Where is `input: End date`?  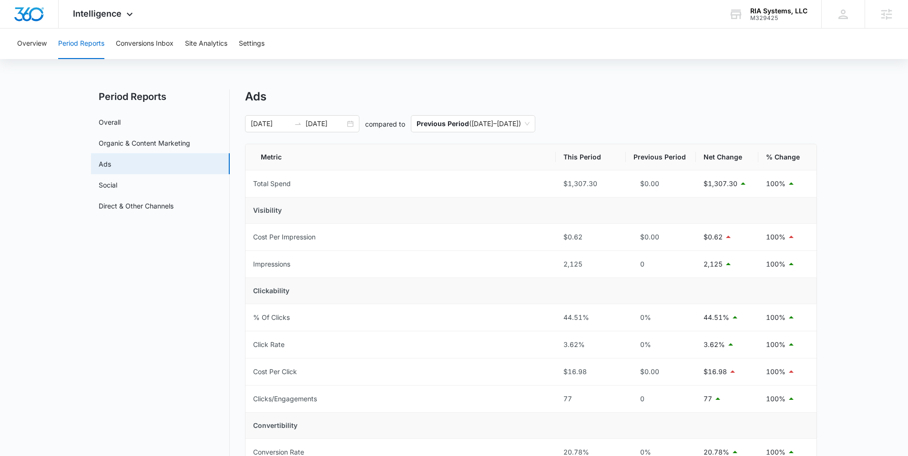
input: End date is located at coordinates (325, 124).